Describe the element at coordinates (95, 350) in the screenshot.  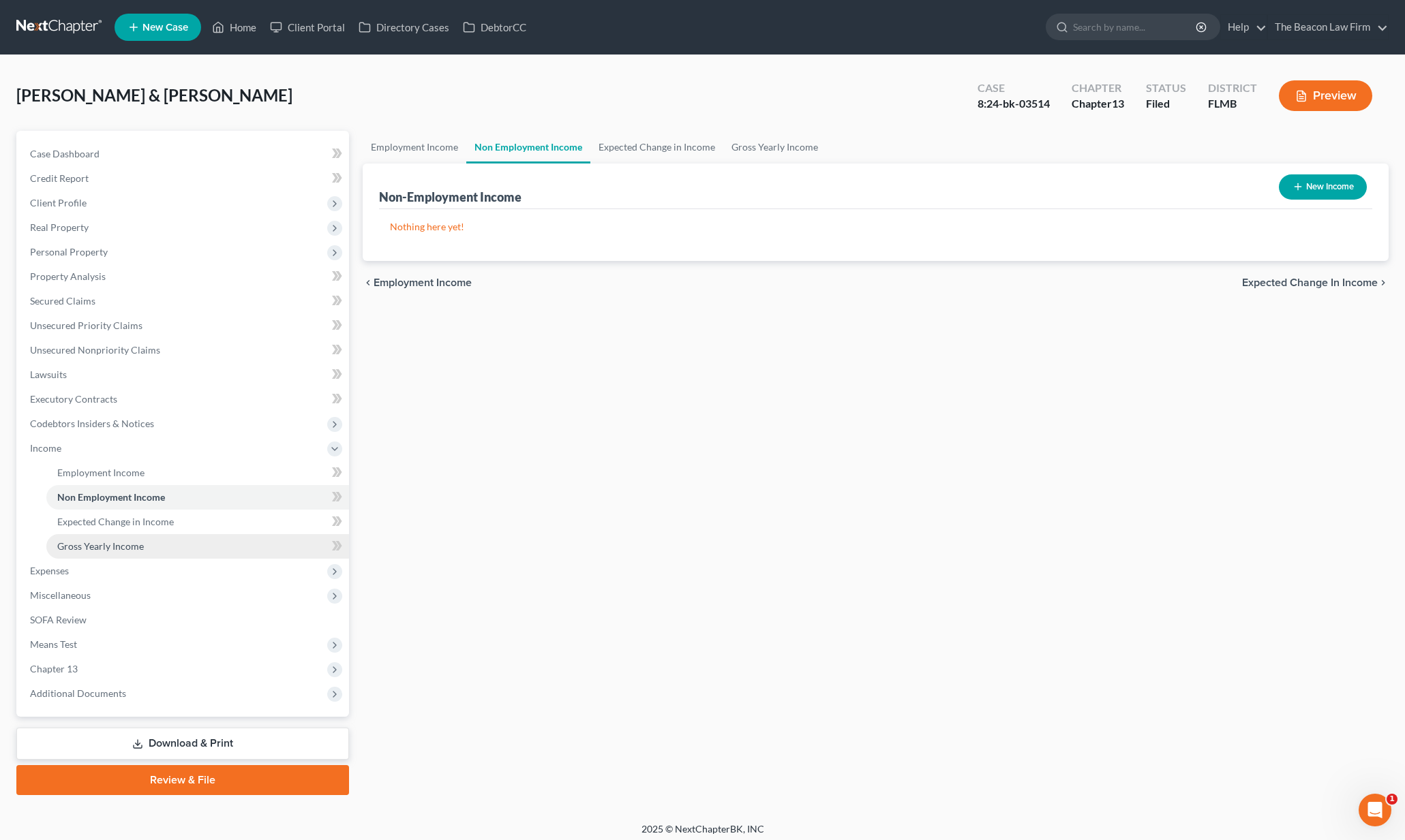
I see `span: Unsecured Nonpriority Claims` at that location.